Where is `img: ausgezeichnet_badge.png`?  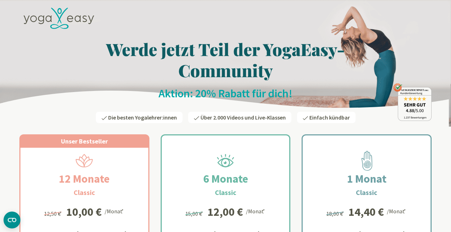
img: ausgezeichnet_badge.png is located at coordinates (412, 102).